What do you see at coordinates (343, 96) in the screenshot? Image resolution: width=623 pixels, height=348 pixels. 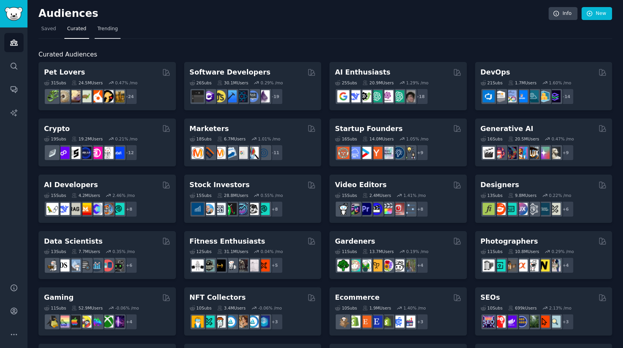 I see `img: GoogleGeminiAI` at bounding box center [343, 96].